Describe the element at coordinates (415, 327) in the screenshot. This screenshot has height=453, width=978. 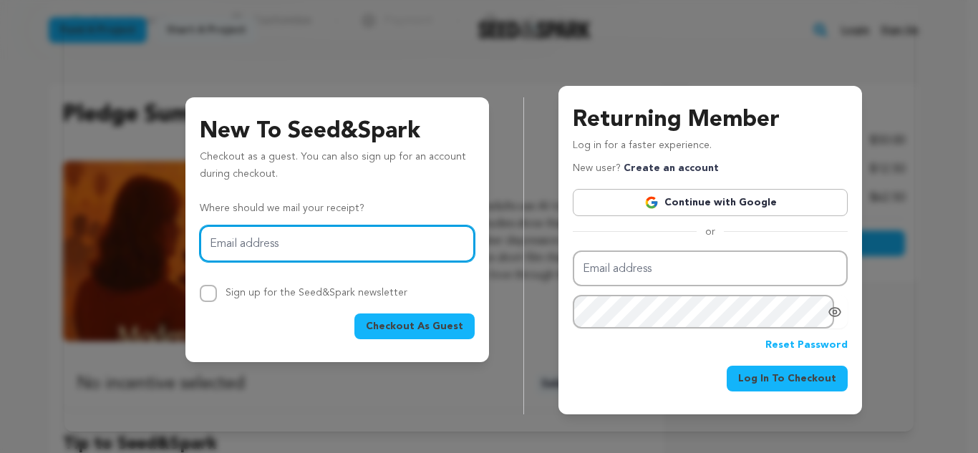
I see `button: Checkout As Guest` at that location.